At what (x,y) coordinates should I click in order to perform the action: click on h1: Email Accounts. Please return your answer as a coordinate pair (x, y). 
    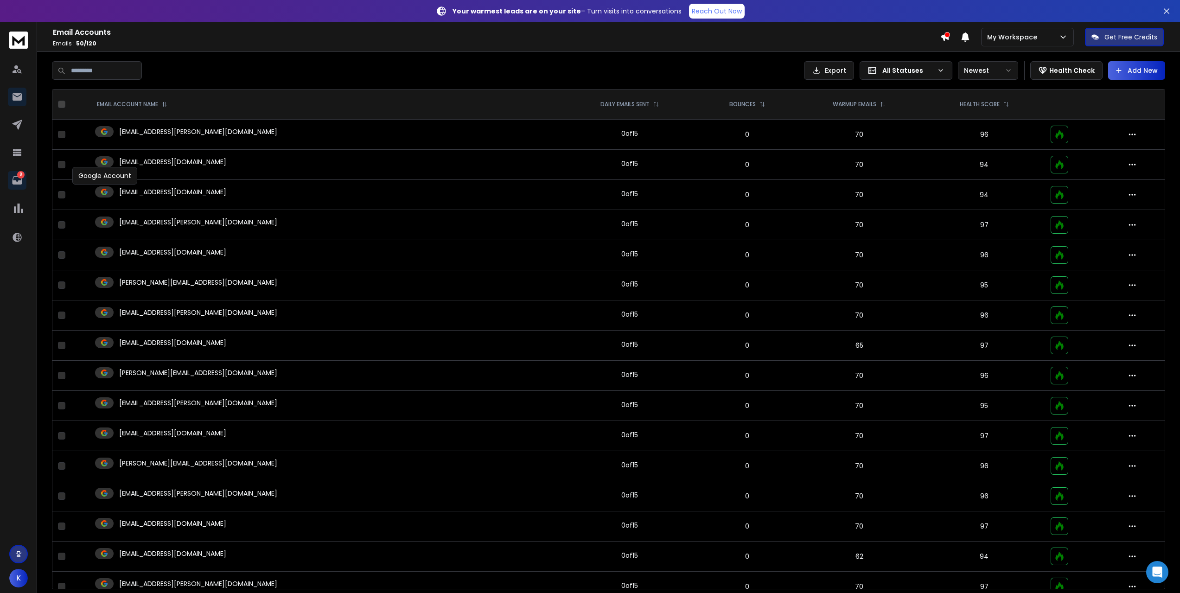
    Looking at the image, I should click on (497, 32).